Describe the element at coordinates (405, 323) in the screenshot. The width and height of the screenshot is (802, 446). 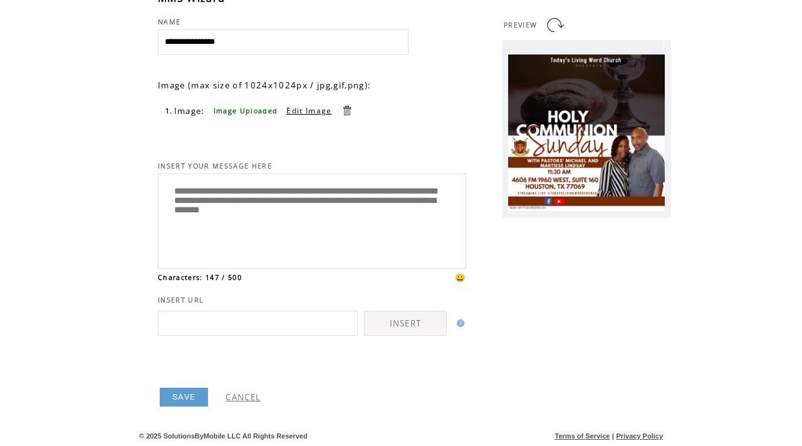
I see `a: INSERT` at that location.